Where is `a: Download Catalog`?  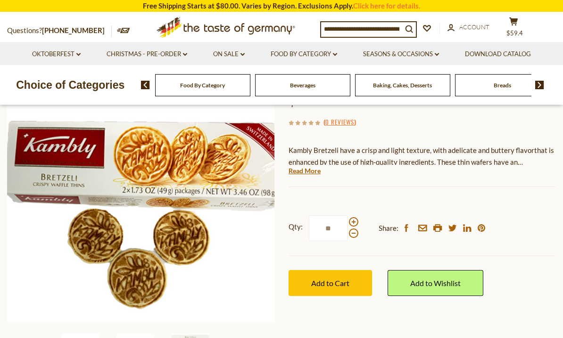
a: Download Catalog is located at coordinates (498, 54).